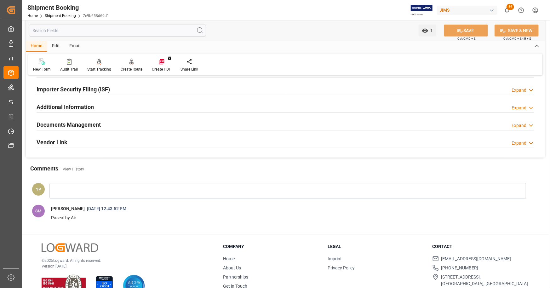  What do you see at coordinates (38, 211) in the screenshot?
I see `span: SM` at bounding box center [38, 211].